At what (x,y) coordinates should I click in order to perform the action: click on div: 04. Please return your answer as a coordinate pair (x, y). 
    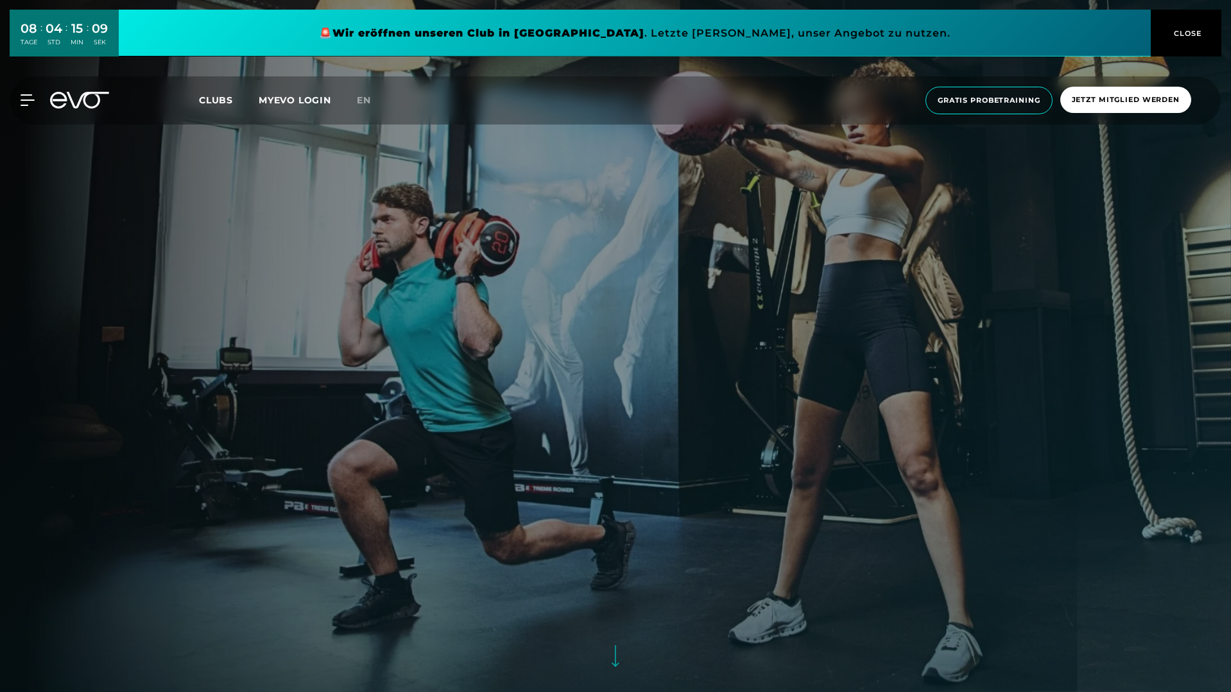
    Looking at the image, I should click on (54, 28).